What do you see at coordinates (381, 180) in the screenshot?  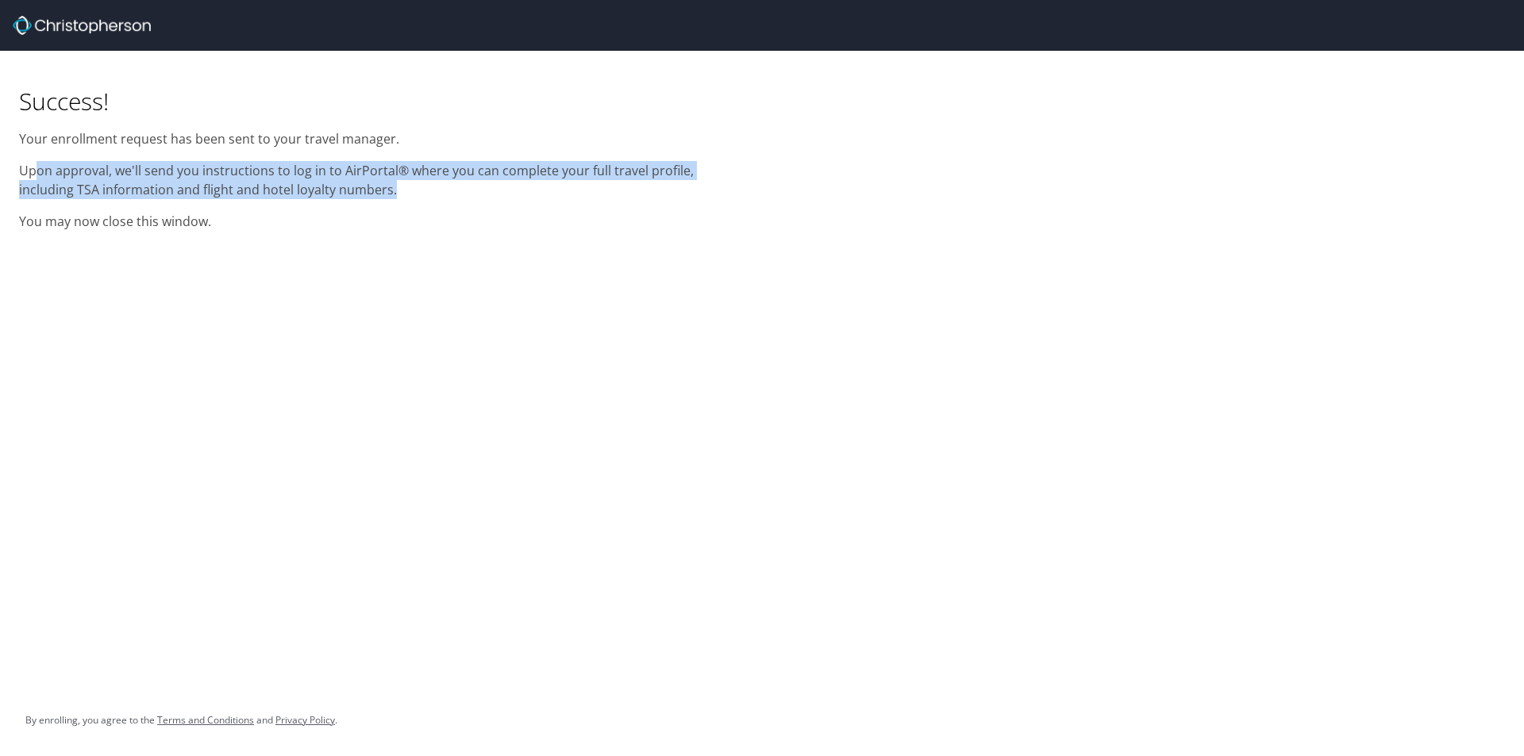 I see `p: Upon approval, we'll send you instructions to log in to AirPortal® where you can complete your fu...` at bounding box center [381, 180].